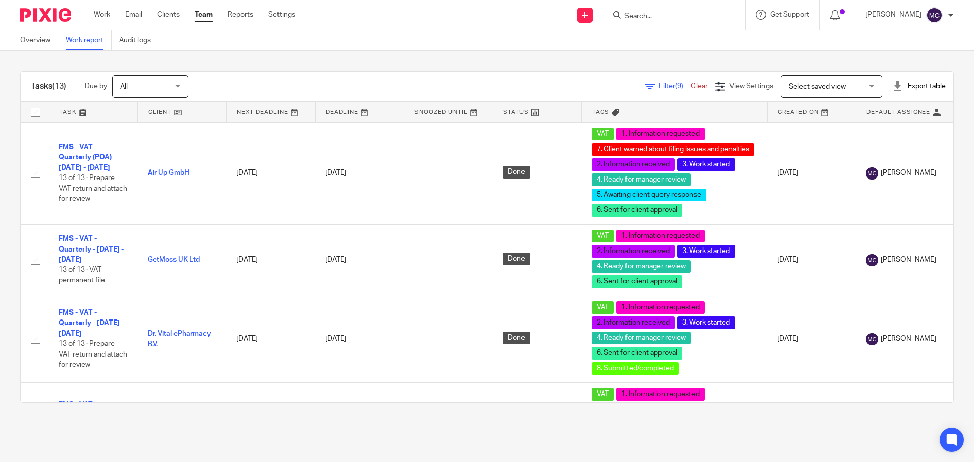 The width and height of the screenshot is (974, 462). I want to click on span: 13 of 13 · VAT permanent file, so click(82, 275).